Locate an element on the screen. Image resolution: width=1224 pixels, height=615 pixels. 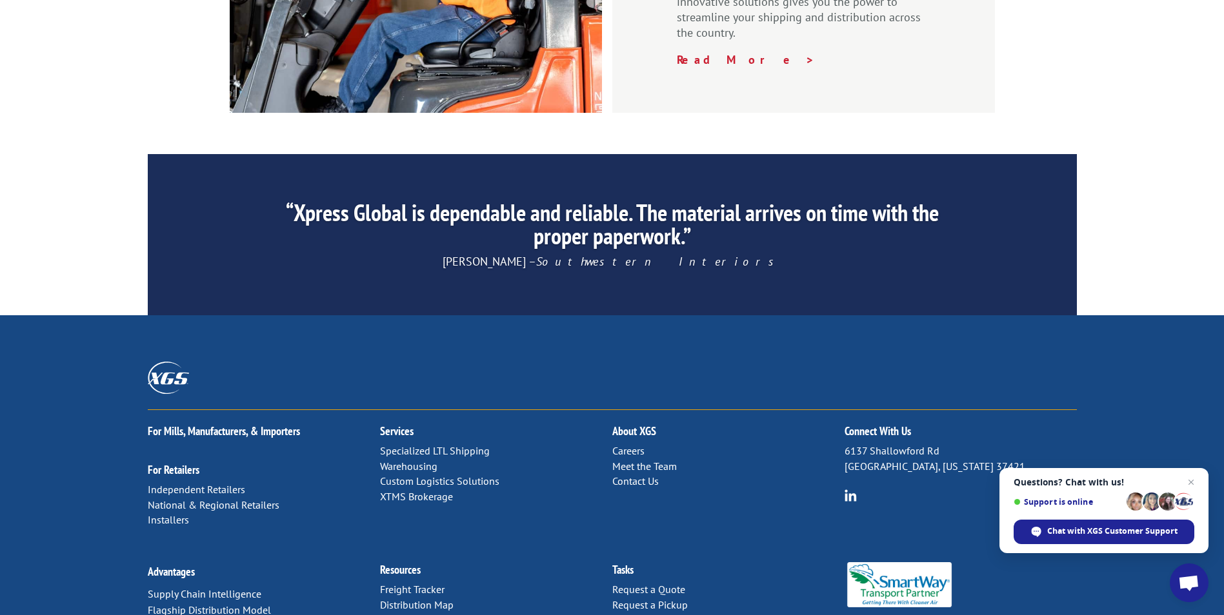
a: For Mills, Manufacturers, & Importers is located at coordinates (224, 431).